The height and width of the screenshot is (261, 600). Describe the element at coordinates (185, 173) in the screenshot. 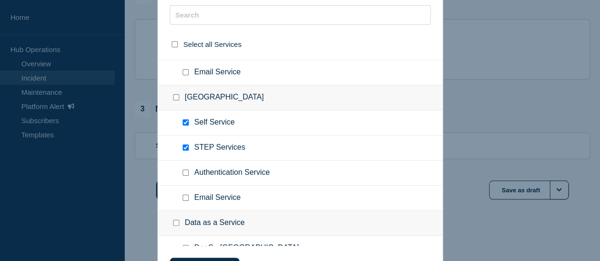

I see `input: Authentication Service checkbox` at that location.